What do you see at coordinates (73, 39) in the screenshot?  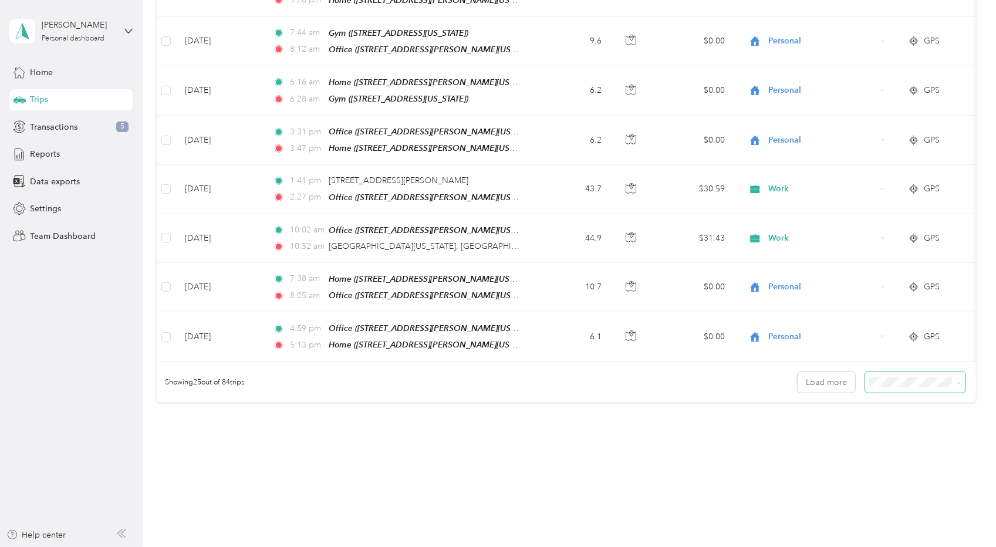 I see `div: Personal dashboard` at bounding box center [73, 39].